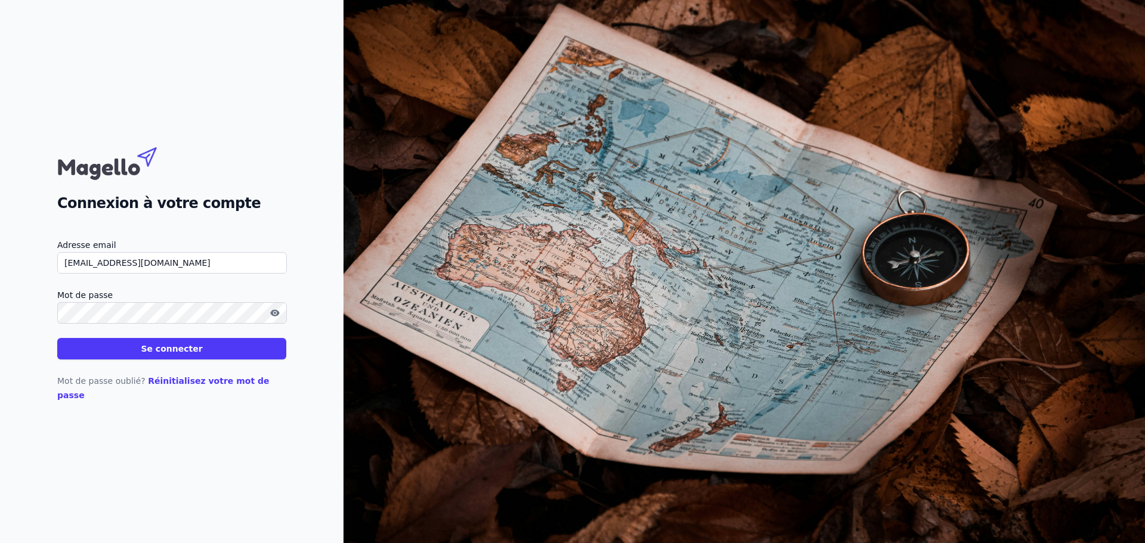  Describe the element at coordinates (163, 388) in the screenshot. I see `a: Réinitialisez votre mot de passe` at that location.